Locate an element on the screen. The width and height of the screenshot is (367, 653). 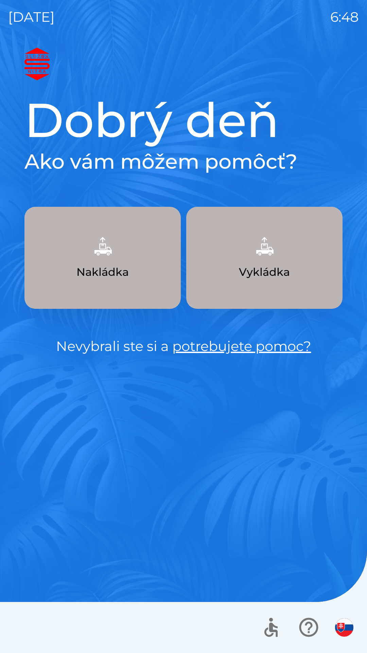
h2: Ako vám môžem pomôcť? is located at coordinates (184, 162).